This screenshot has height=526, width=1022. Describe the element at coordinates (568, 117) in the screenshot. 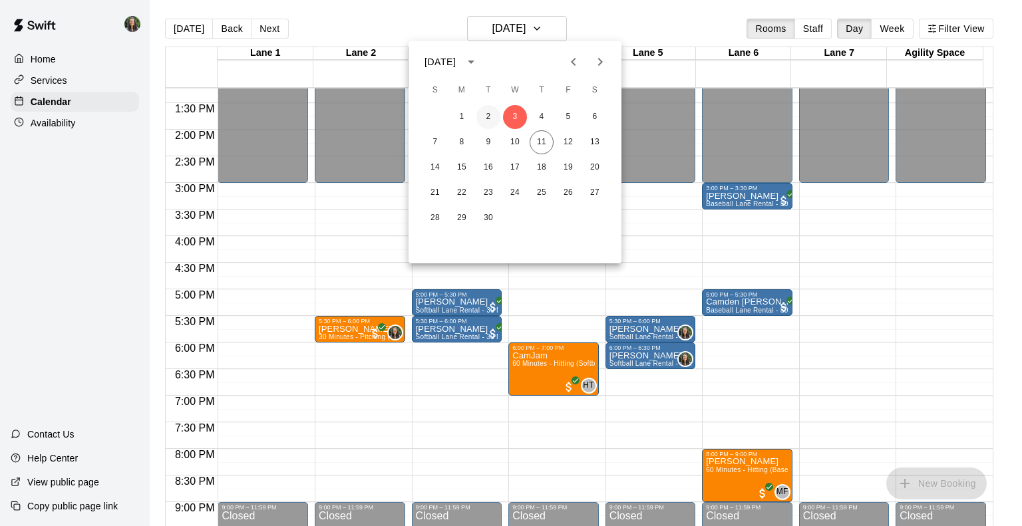

I see `button: 5` at that location.